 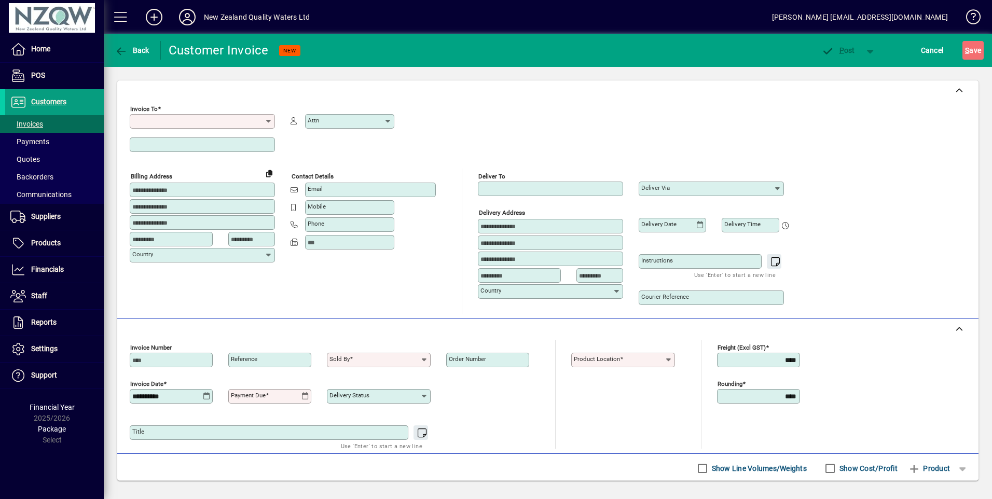 I want to click on a: Invoices, so click(x=54, y=124).